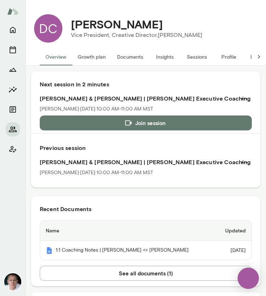  Describe the element at coordinates (146, 209) in the screenshot. I see `h6: Recent Documents` at that location.